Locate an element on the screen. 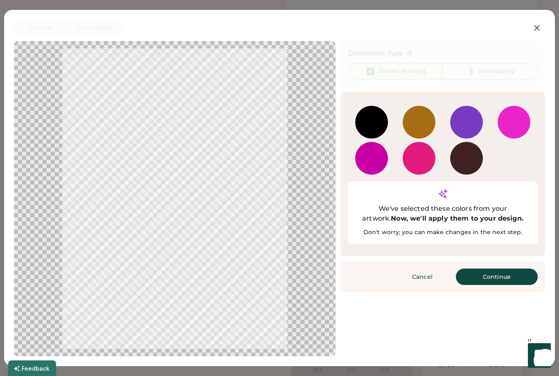 This screenshot has height=376, width=559. button: Original is located at coordinates (41, 28).